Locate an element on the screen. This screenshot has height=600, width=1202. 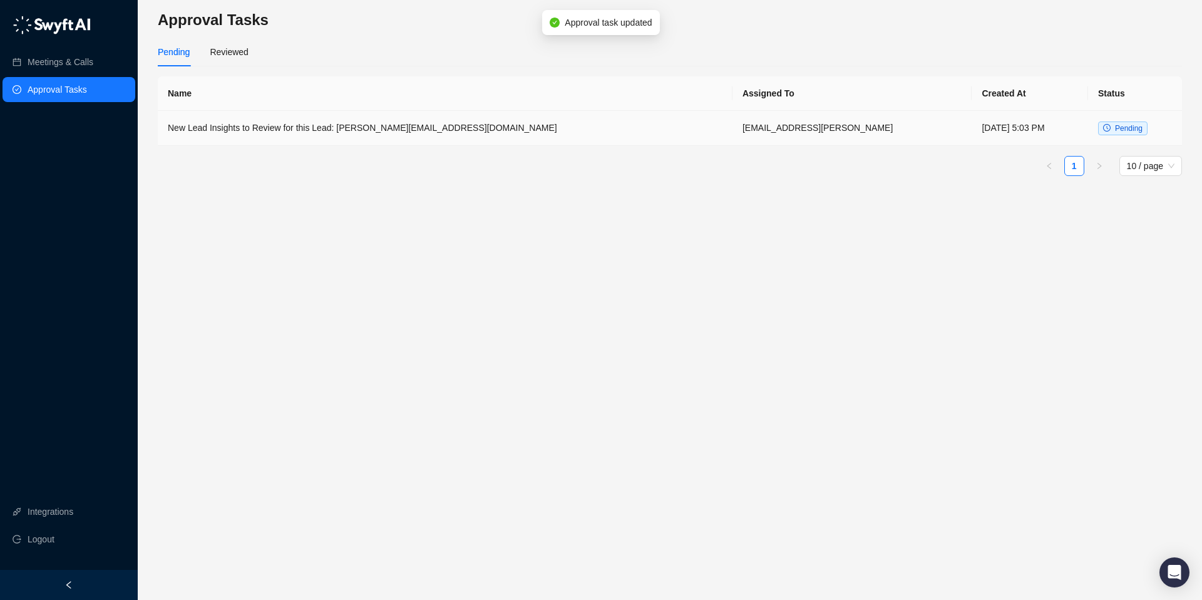
li: Next Page is located at coordinates (1100, 166).